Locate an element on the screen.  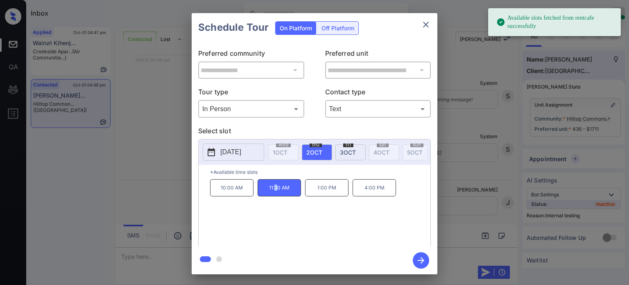
p: 11:30 AM is located at coordinates (279, 188).